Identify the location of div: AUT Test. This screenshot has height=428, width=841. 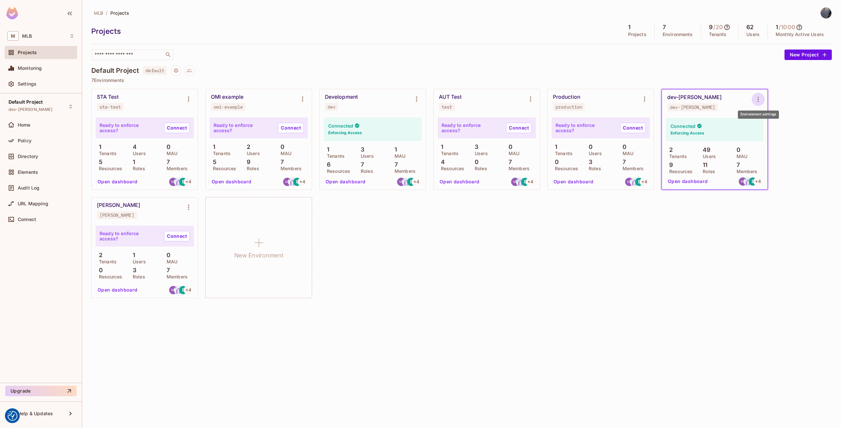
(450, 97).